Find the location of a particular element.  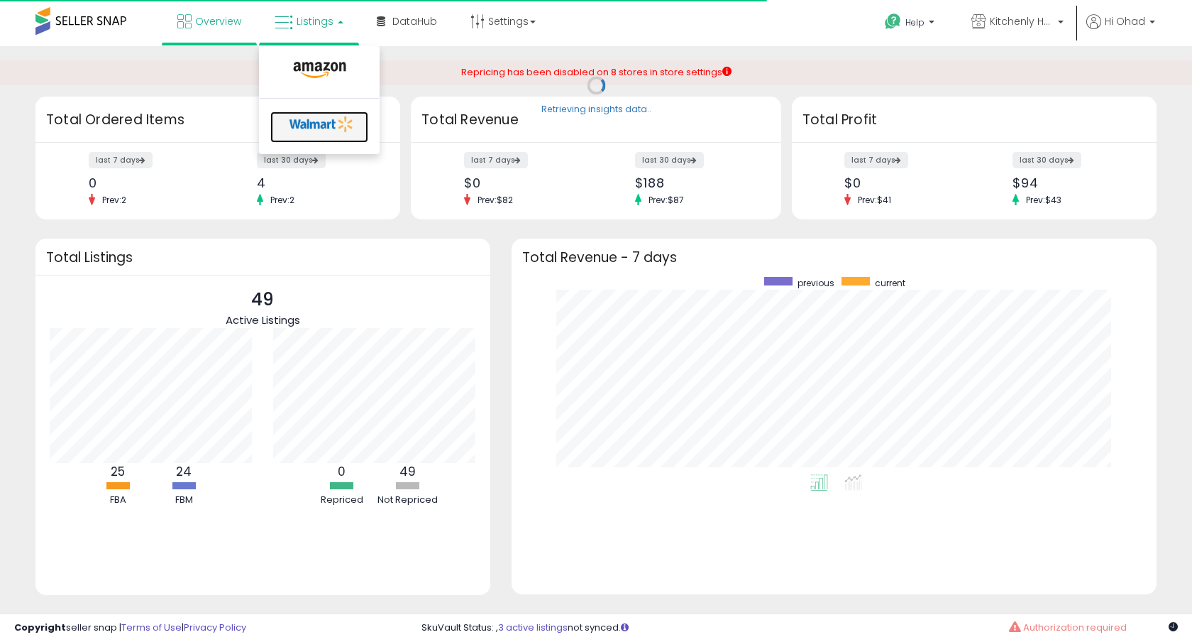

div: Retrieving insights data.. is located at coordinates (596, 109).